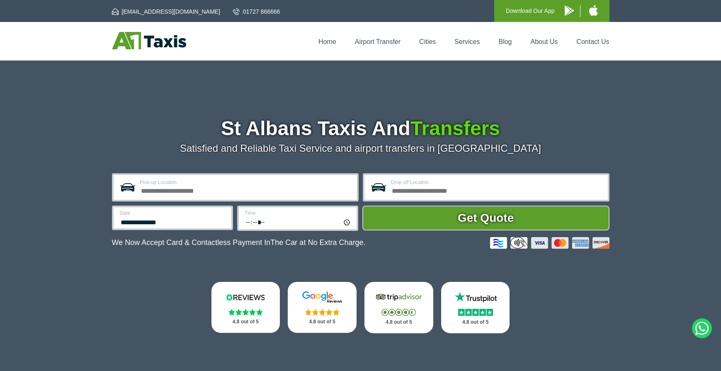 The image size is (721, 371). I want to click on a: Airport Transfer, so click(378, 41).